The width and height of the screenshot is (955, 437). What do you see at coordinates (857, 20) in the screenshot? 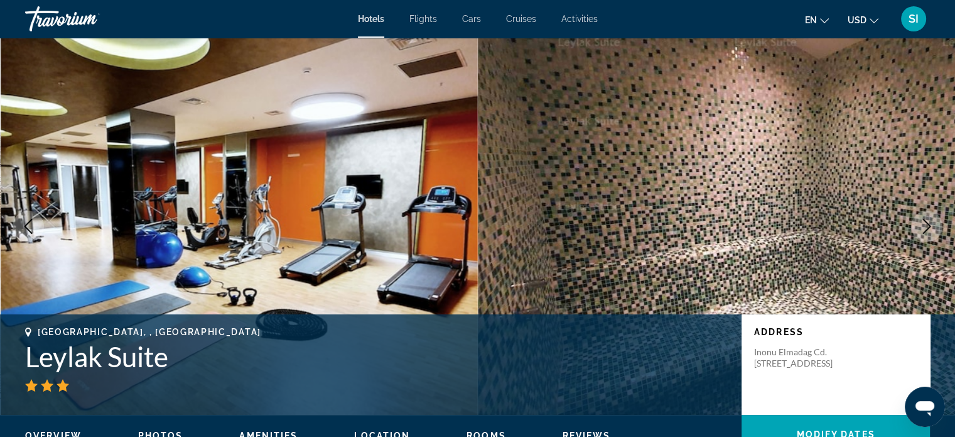
I see `span: USD` at bounding box center [857, 20].